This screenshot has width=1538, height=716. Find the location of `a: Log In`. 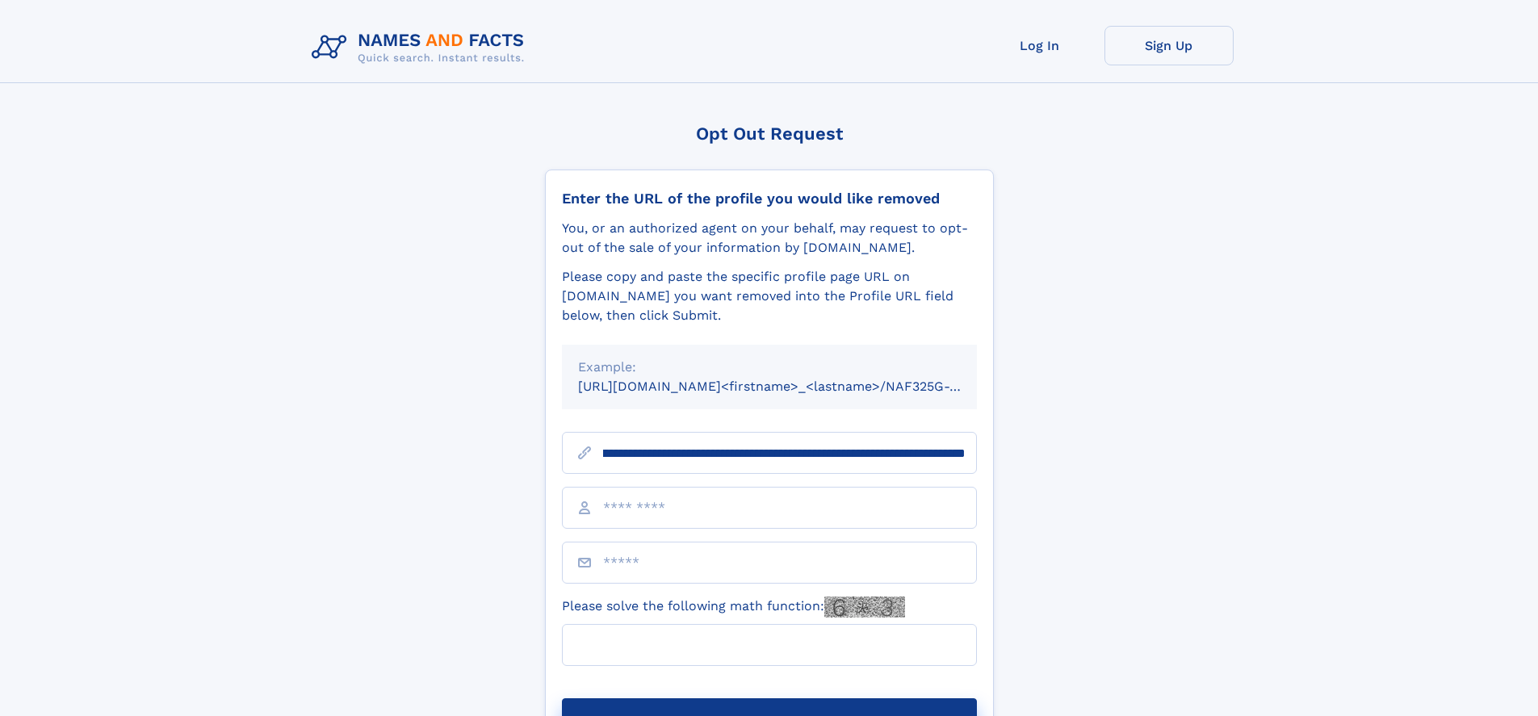

a: Log In is located at coordinates (1040, 45).